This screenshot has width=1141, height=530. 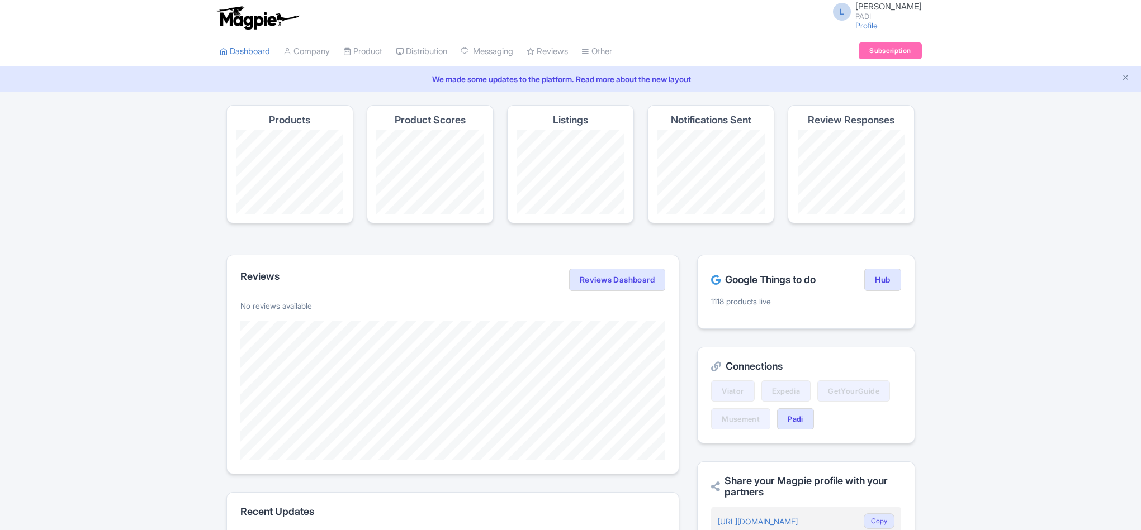 What do you see at coordinates (842, 12) in the screenshot?
I see `span: L` at bounding box center [842, 12].